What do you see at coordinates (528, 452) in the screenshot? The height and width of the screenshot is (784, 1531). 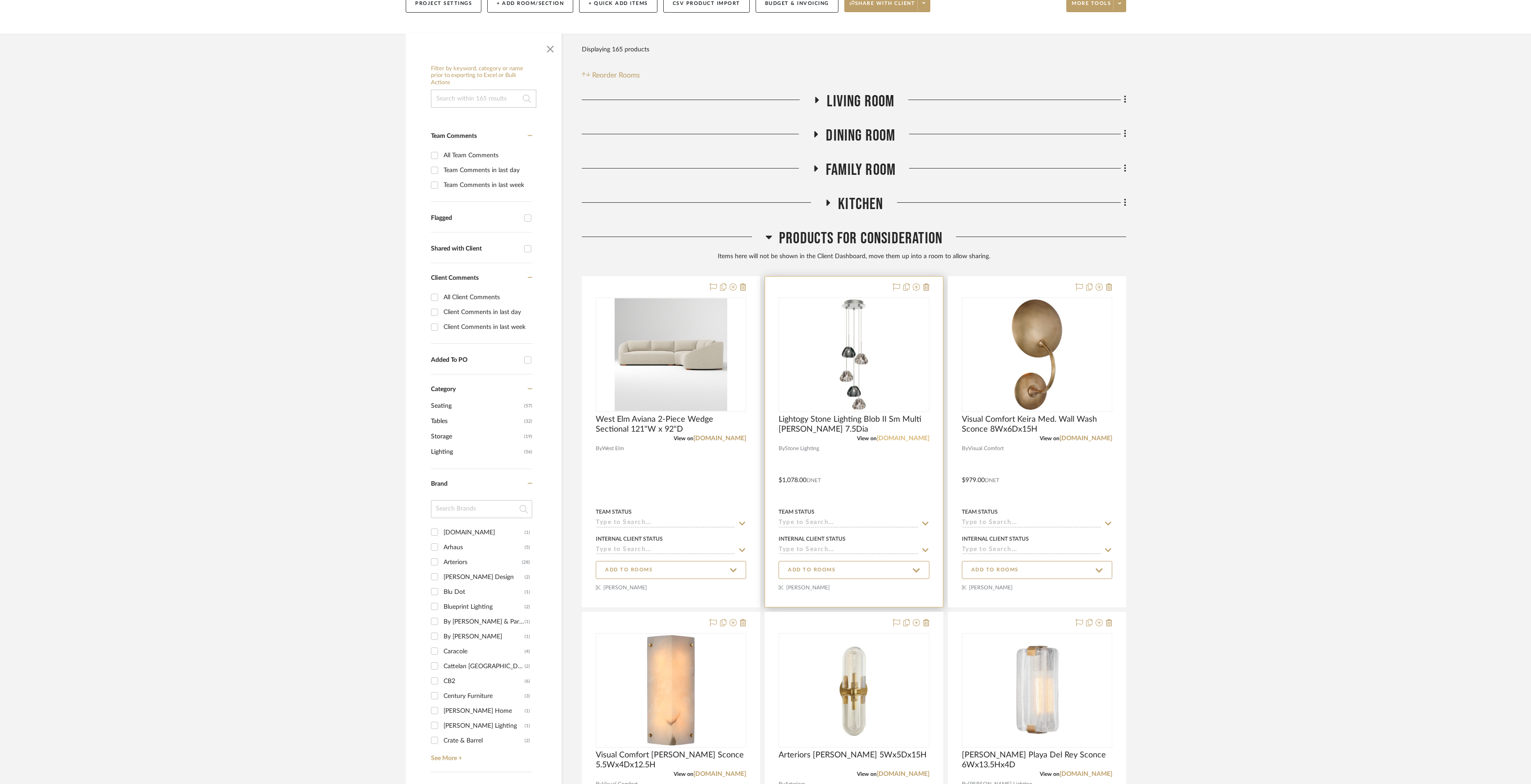 I see `span: (56)` at bounding box center [528, 452].